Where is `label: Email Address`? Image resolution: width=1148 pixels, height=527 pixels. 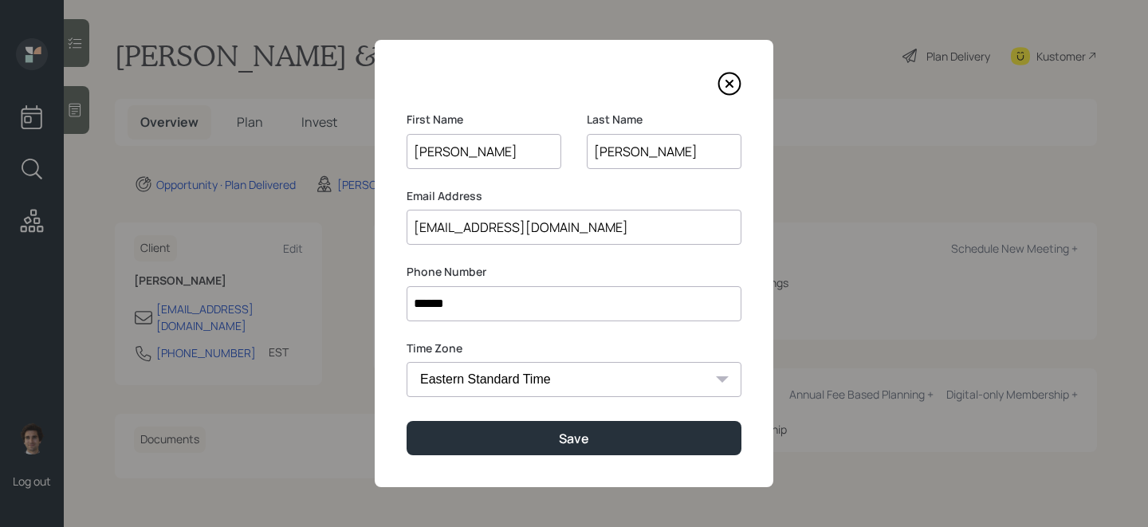 label: Email Address is located at coordinates (574, 196).